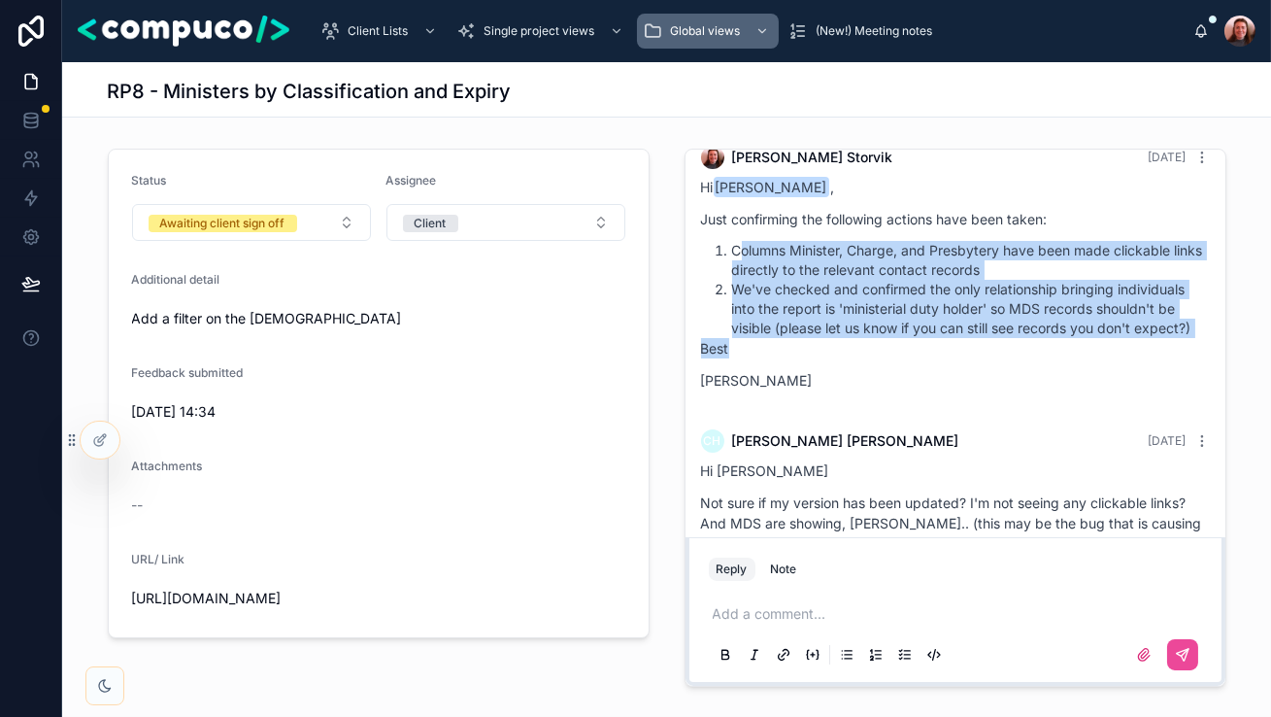  What do you see at coordinates (874, 31) in the screenshot?
I see `span: (New!) Meeting notes` at bounding box center [874, 31].